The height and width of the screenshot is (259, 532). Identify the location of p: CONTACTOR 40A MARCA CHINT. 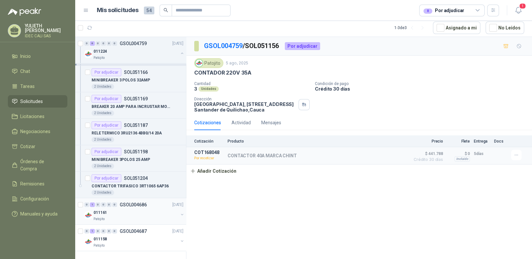
(262, 156).